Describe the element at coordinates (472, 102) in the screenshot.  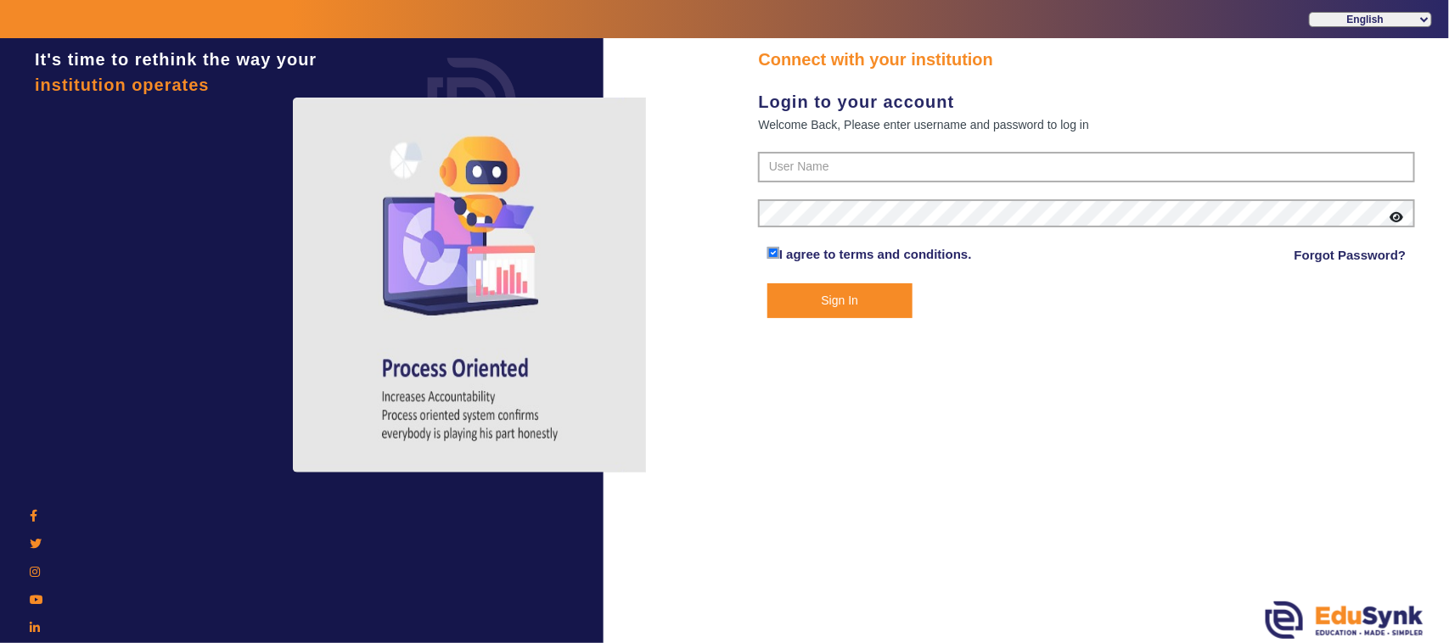
I see `img: login.png` at that location.